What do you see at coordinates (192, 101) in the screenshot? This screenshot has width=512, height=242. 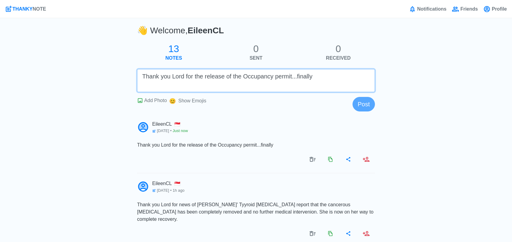 I see `div: Show Emojis` at bounding box center [192, 101].